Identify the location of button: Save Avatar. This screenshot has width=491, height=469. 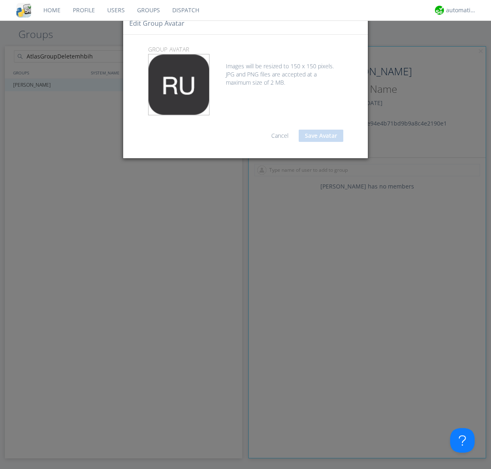
(320, 136).